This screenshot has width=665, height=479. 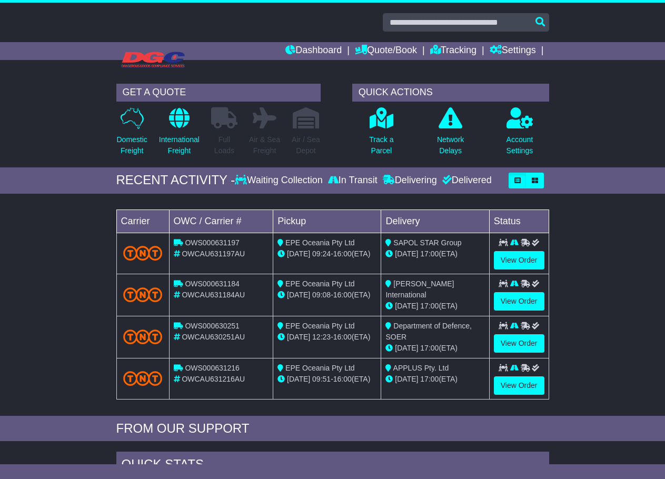 I want to click on p: Account Settings, so click(x=520, y=145).